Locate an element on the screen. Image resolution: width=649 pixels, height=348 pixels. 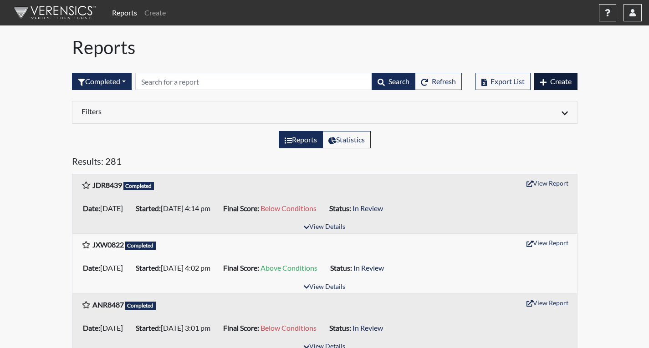
b: JDR8439 is located at coordinates (107, 185).